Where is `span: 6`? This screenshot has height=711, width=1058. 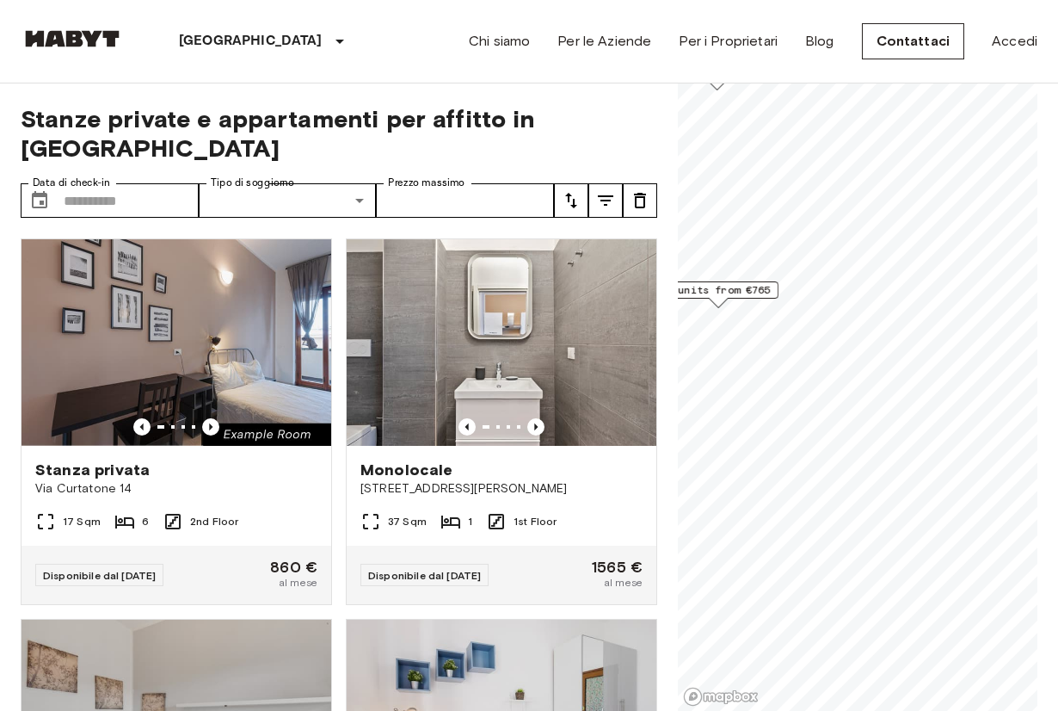
span: 6 is located at coordinates (145, 521).